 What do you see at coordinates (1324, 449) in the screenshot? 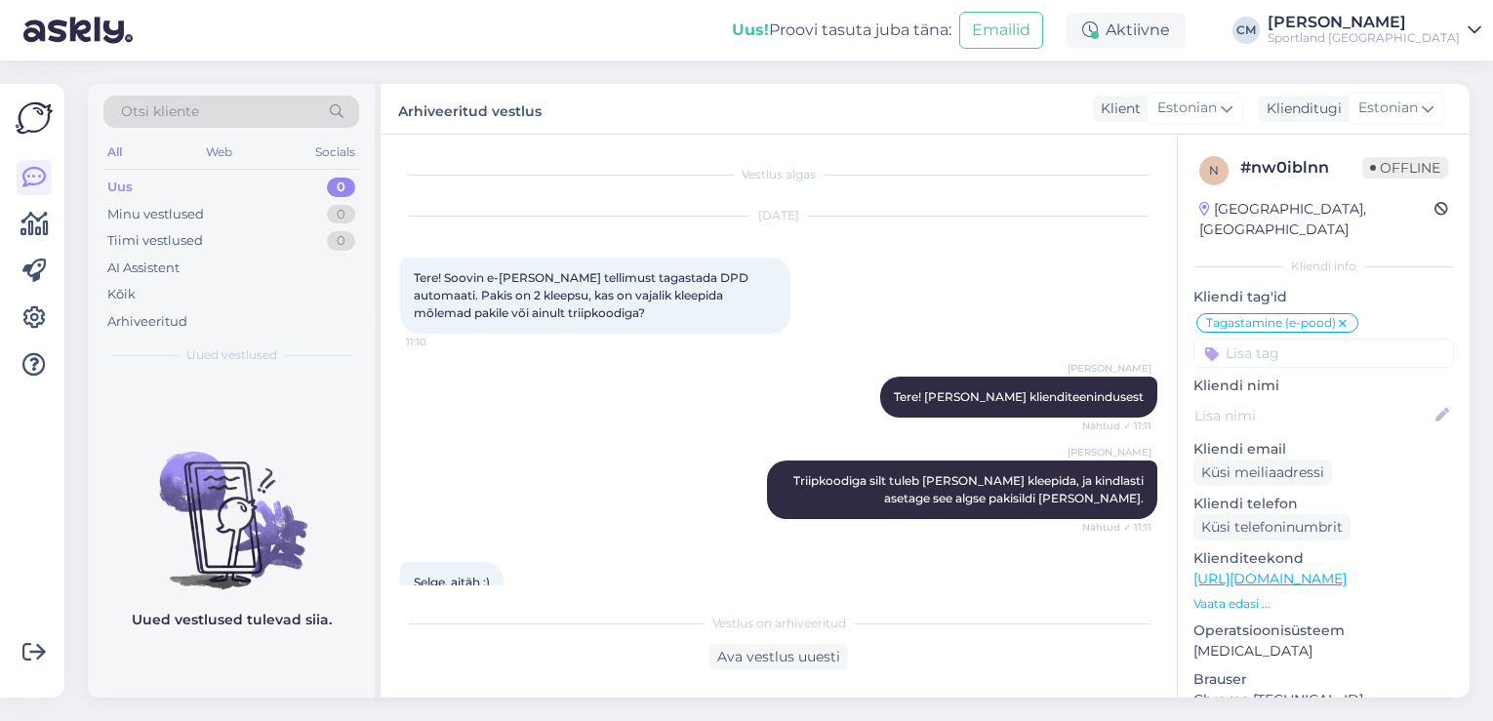
I see `p: Kliendi email` at bounding box center [1324, 449].